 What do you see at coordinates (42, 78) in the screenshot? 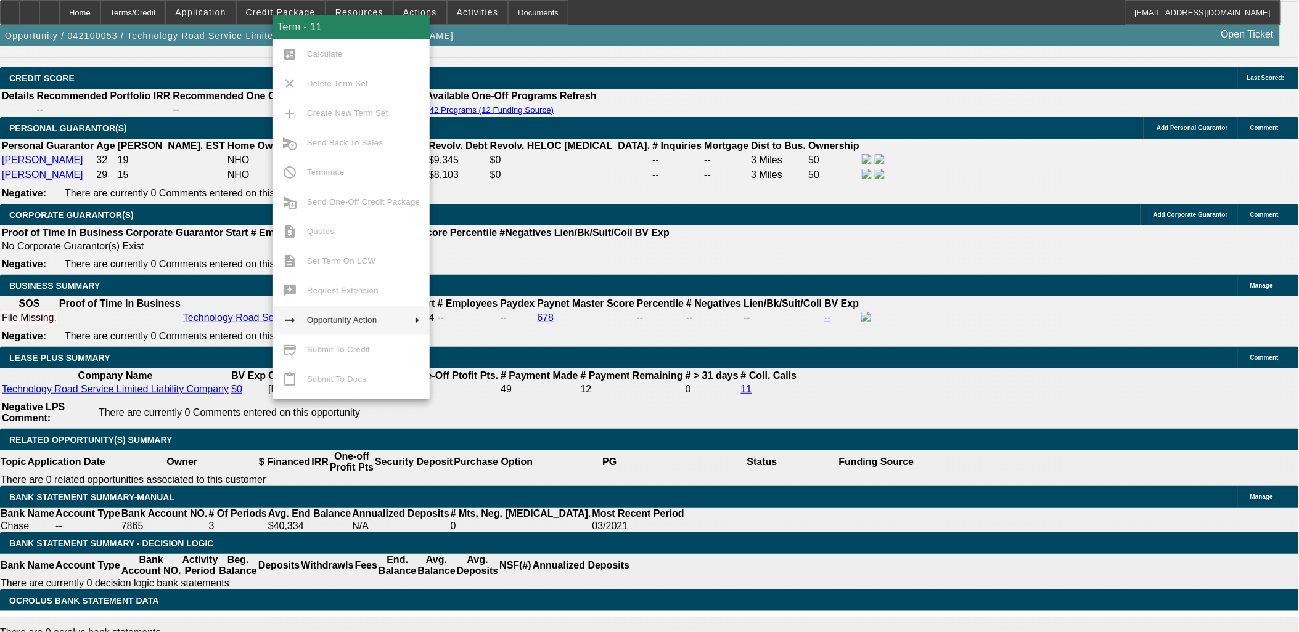
I see `span: CREDIT SCORE` at bounding box center [42, 78].